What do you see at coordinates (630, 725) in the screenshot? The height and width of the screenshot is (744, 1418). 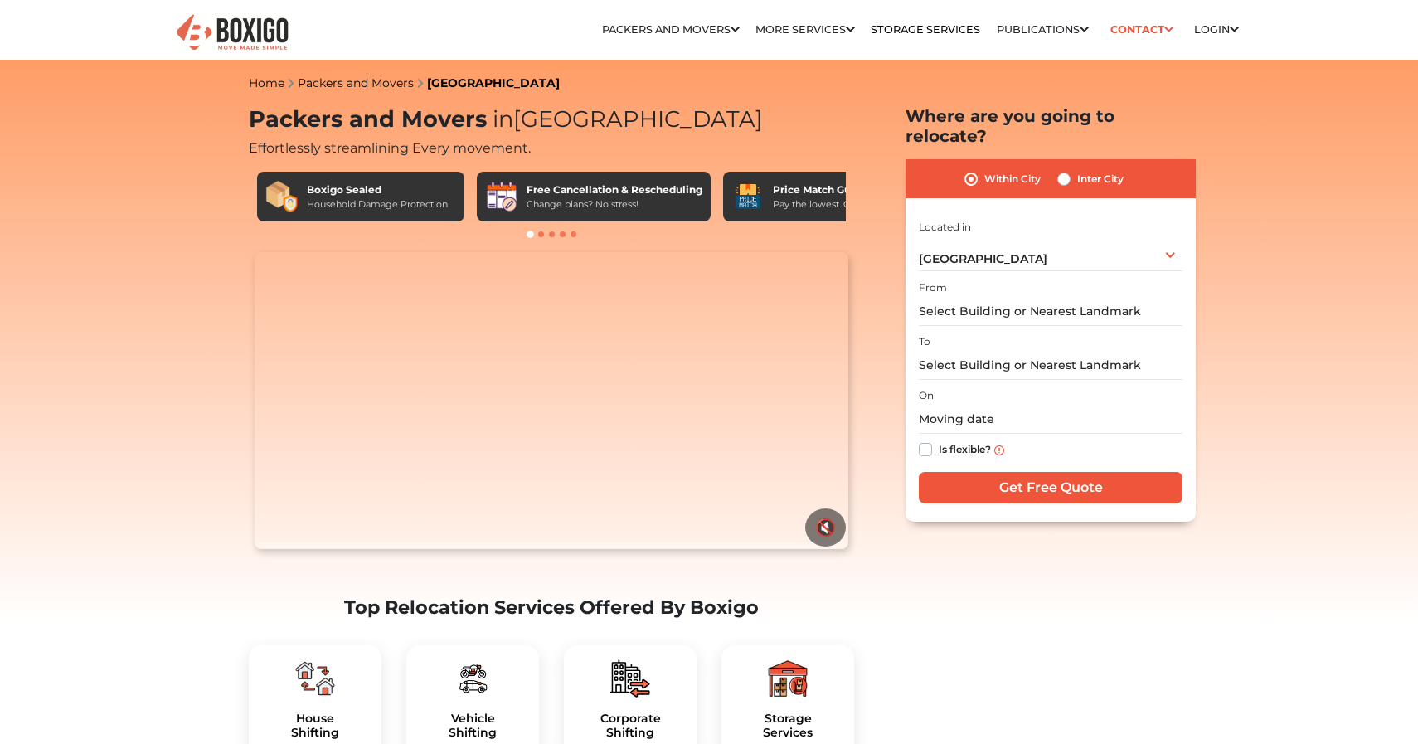 I see `h5: Corporate Shifting` at bounding box center [630, 725].